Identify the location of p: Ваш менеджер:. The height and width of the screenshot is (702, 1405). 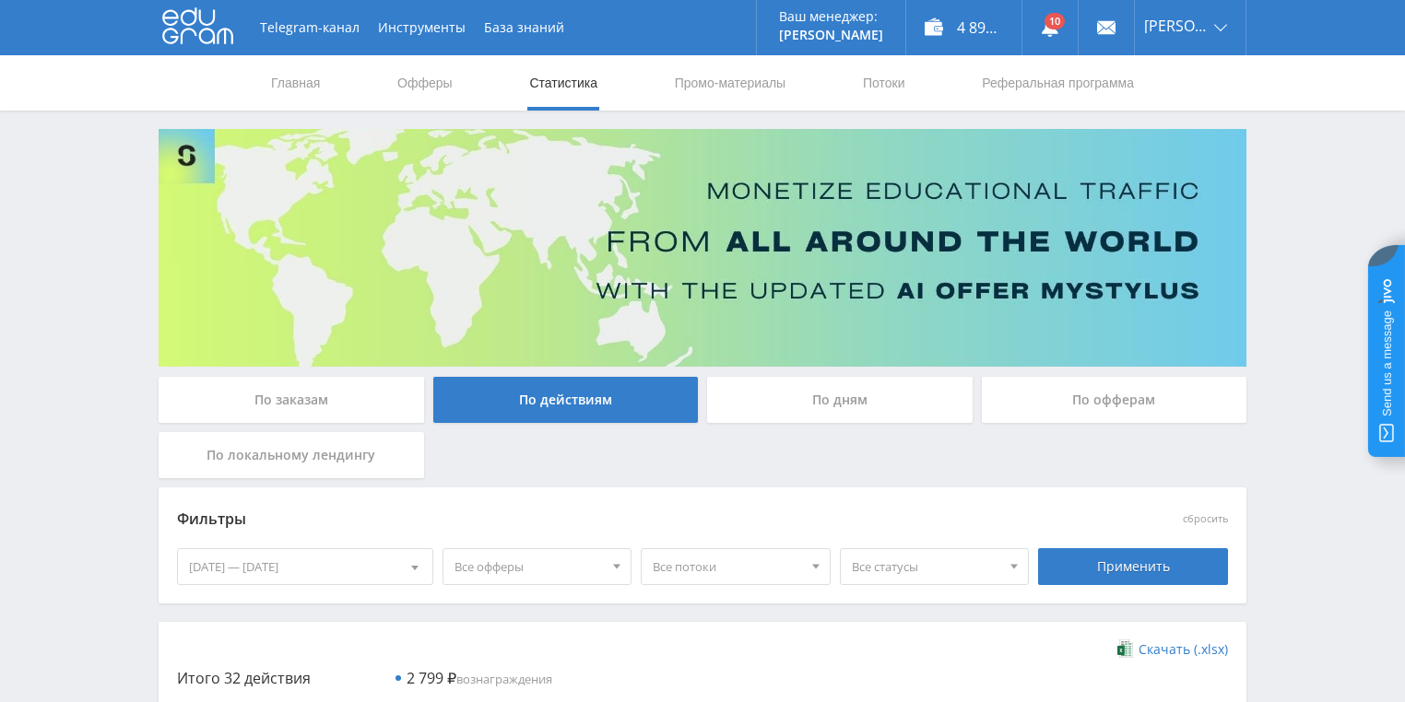
(831, 17).